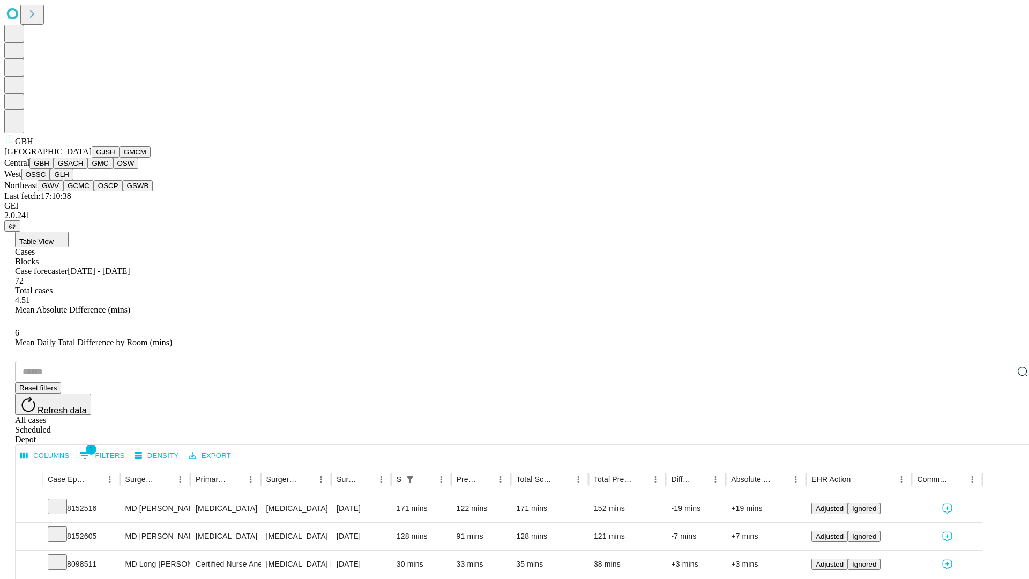  Describe the element at coordinates (17, 162) in the screenshot. I see `span: Central` at that location.